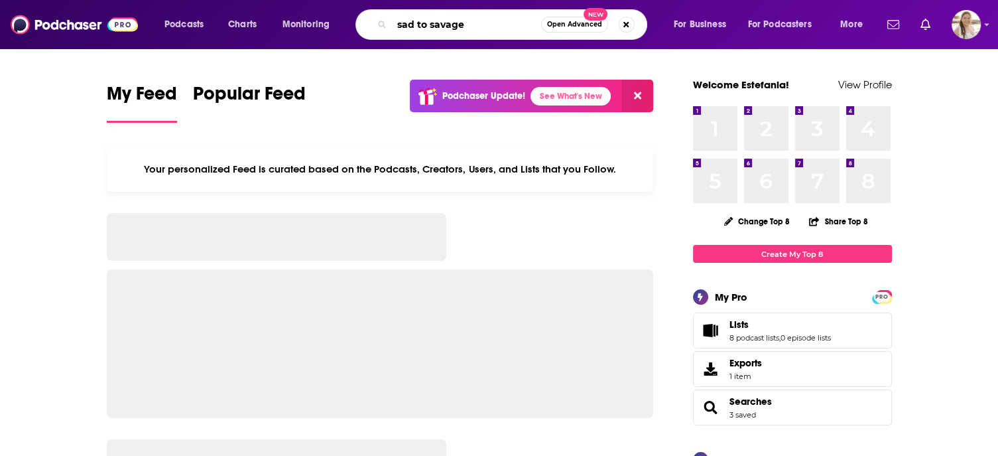  I want to click on a: See What's New, so click(570, 96).